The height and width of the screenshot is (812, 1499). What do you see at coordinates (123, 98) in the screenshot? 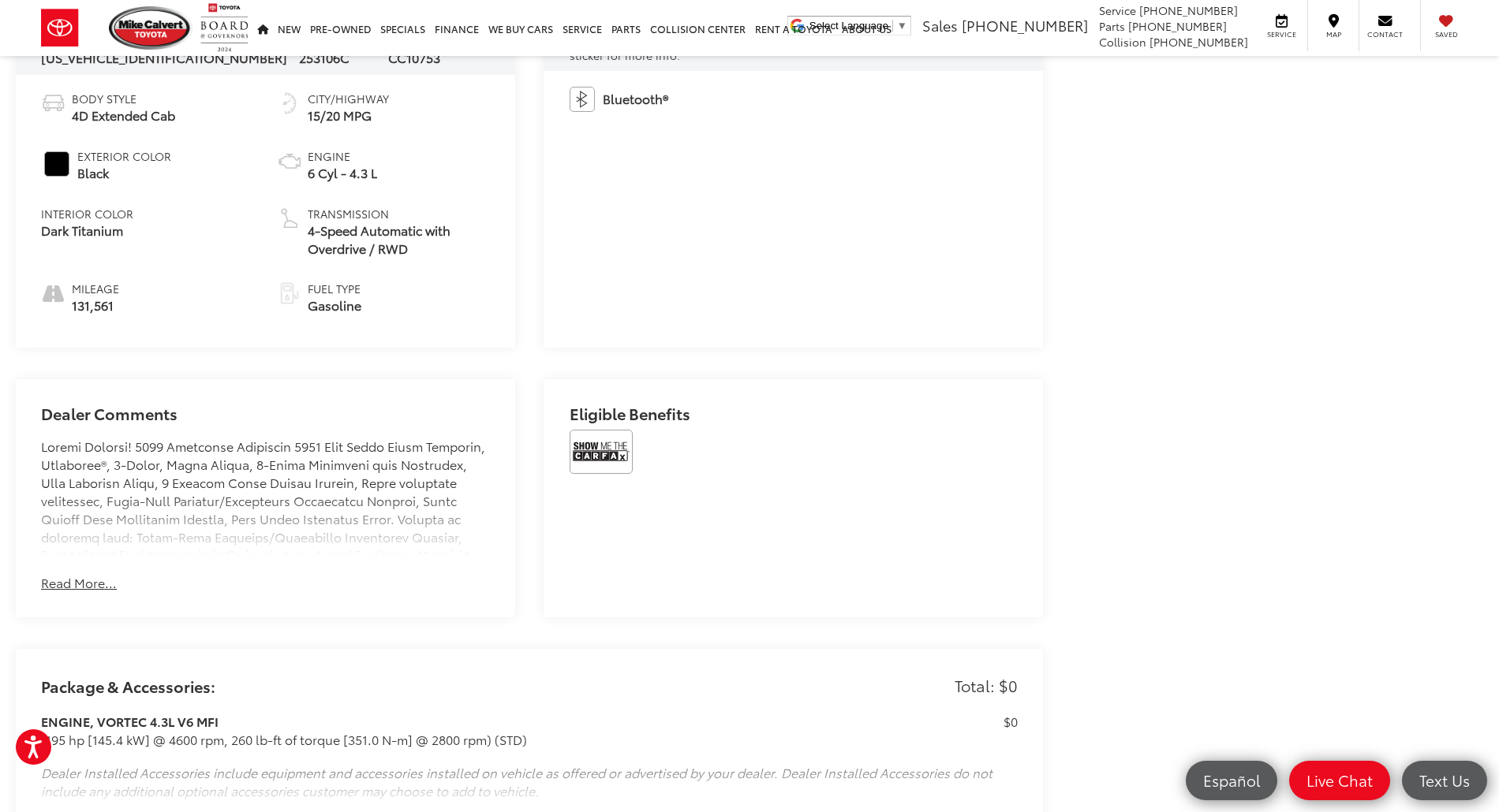
I see `span: Body Style` at bounding box center [123, 98].